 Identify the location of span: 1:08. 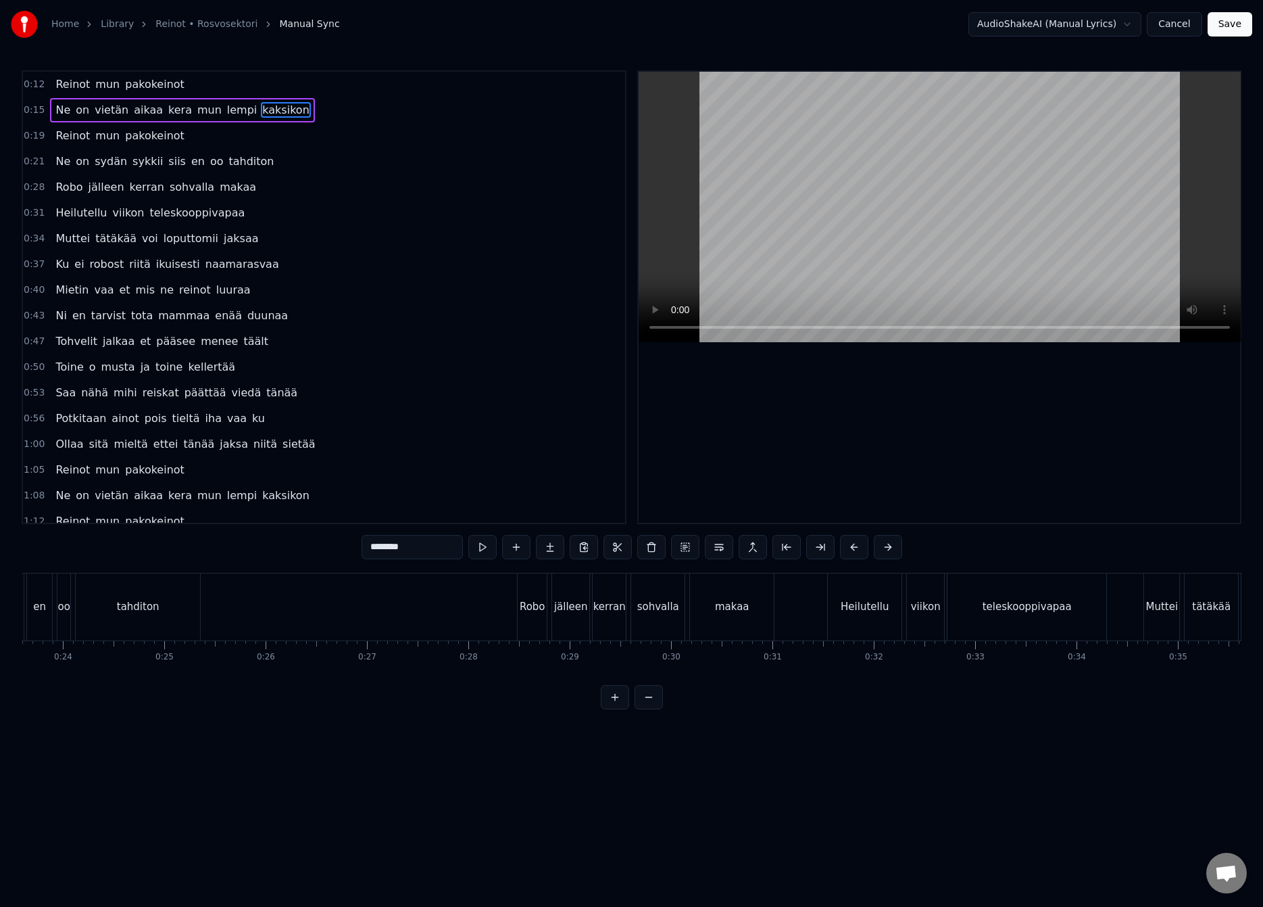
(34, 496).